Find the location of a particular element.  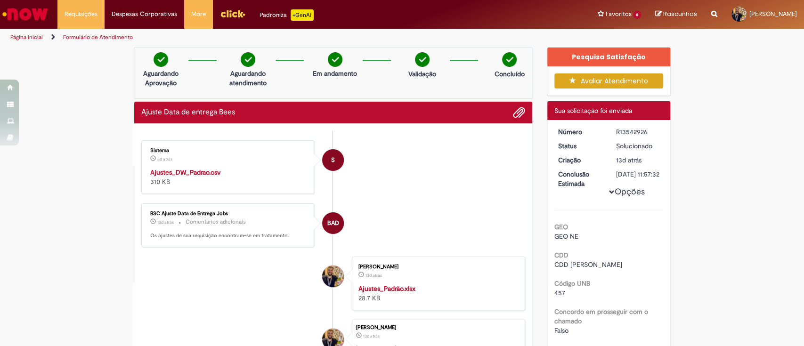

p: Validação is located at coordinates (422, 74).